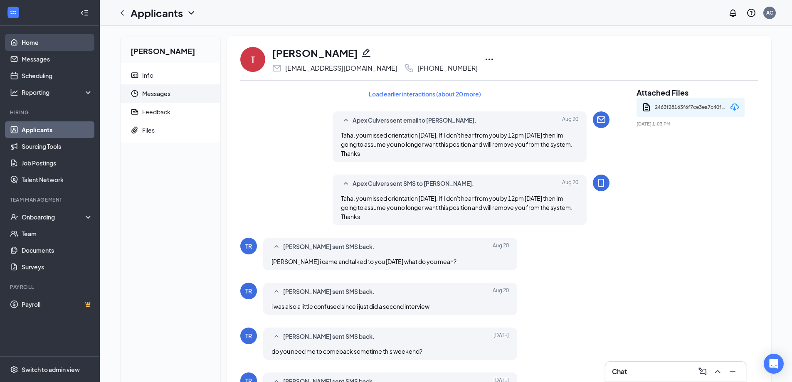 This screenshot has height=382, width=792. What do you see at coordinates (57, 76) in the screenshot?
I see `a: Scheduling` at bounding box center [57, 76].